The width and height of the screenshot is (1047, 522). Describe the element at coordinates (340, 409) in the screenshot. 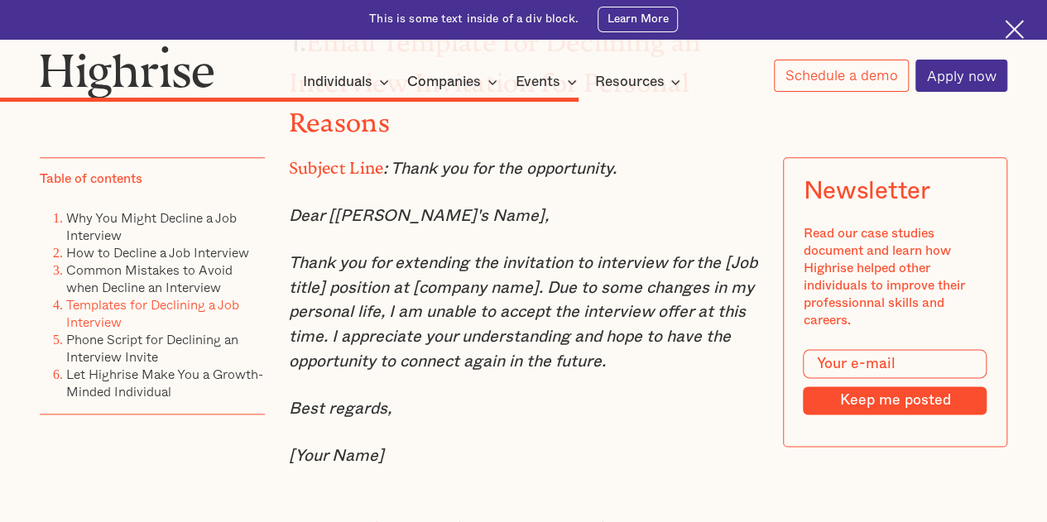

I see `em: Best regards,` at that location.